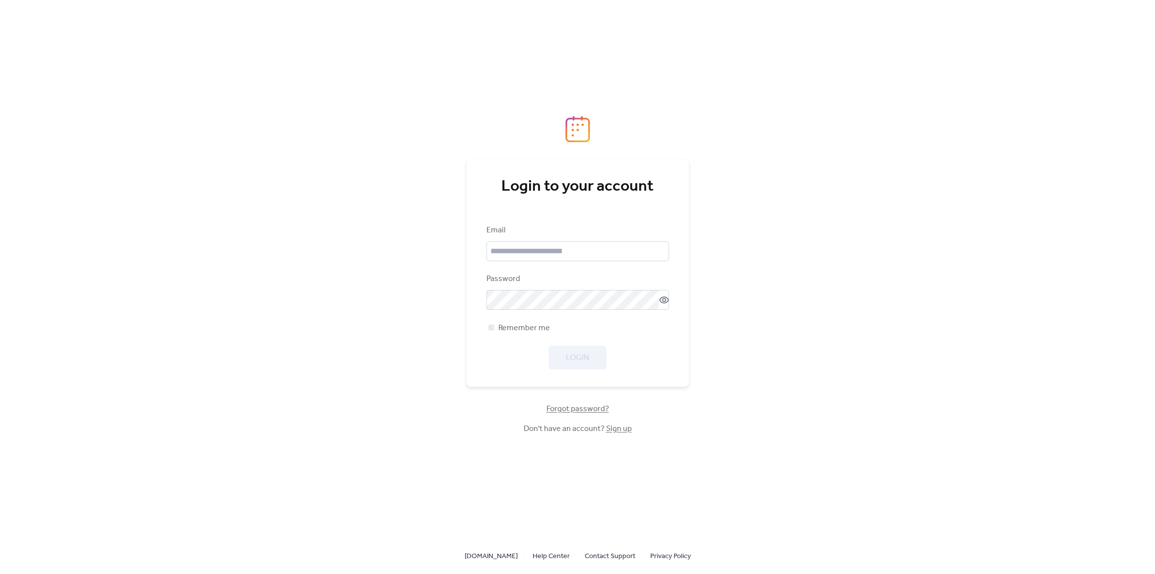 Image resolution: width=1155 pixels, height=574 pixels. Describe the element at coordinates (578, 429) in the screenshot. I see `span: Don't have an account?` at that location.